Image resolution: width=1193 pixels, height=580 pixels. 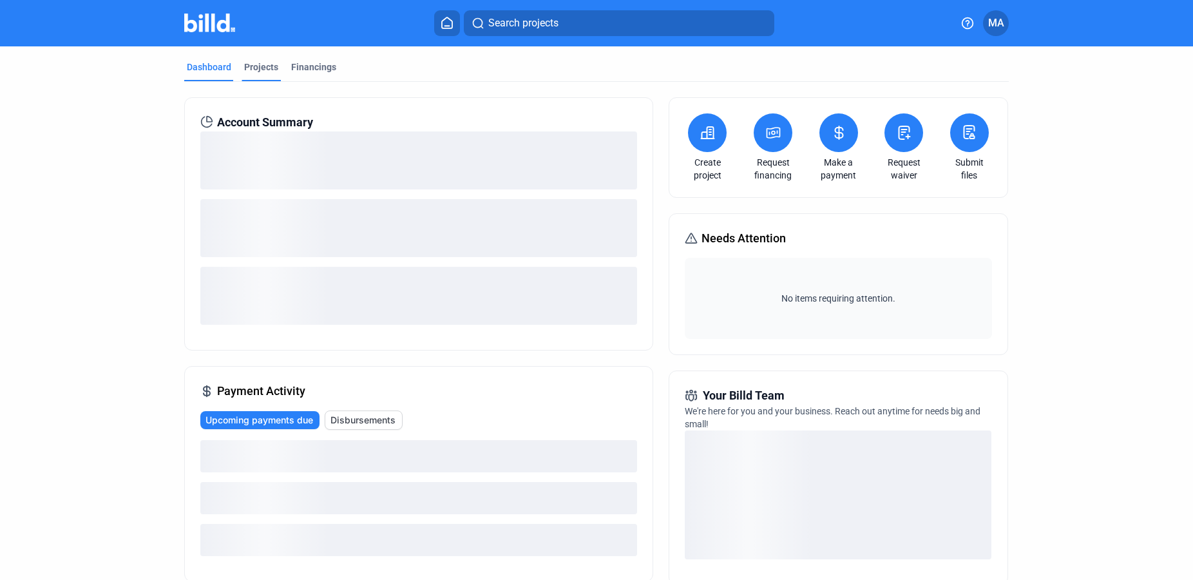 What do you see at coordinates (773, 169) in the screenshot?
I see `a: Request financing` at bounding box center [773, 169].